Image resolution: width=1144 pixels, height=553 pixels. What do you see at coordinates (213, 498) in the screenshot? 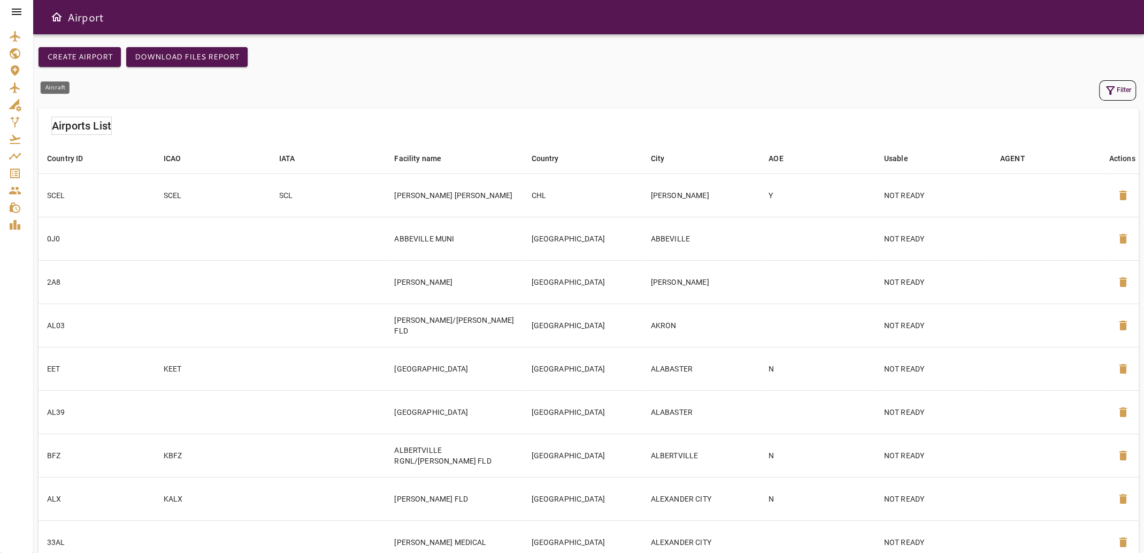
I see `td: KALX` at bounding box center [213, 498].